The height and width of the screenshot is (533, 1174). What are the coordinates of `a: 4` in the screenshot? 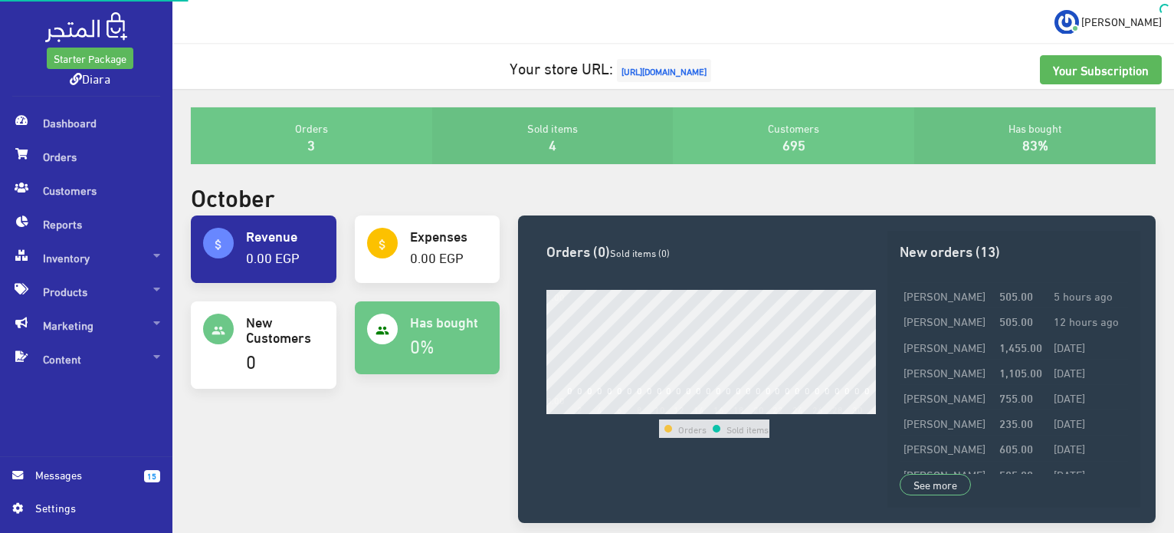 It's located at (553, 143).